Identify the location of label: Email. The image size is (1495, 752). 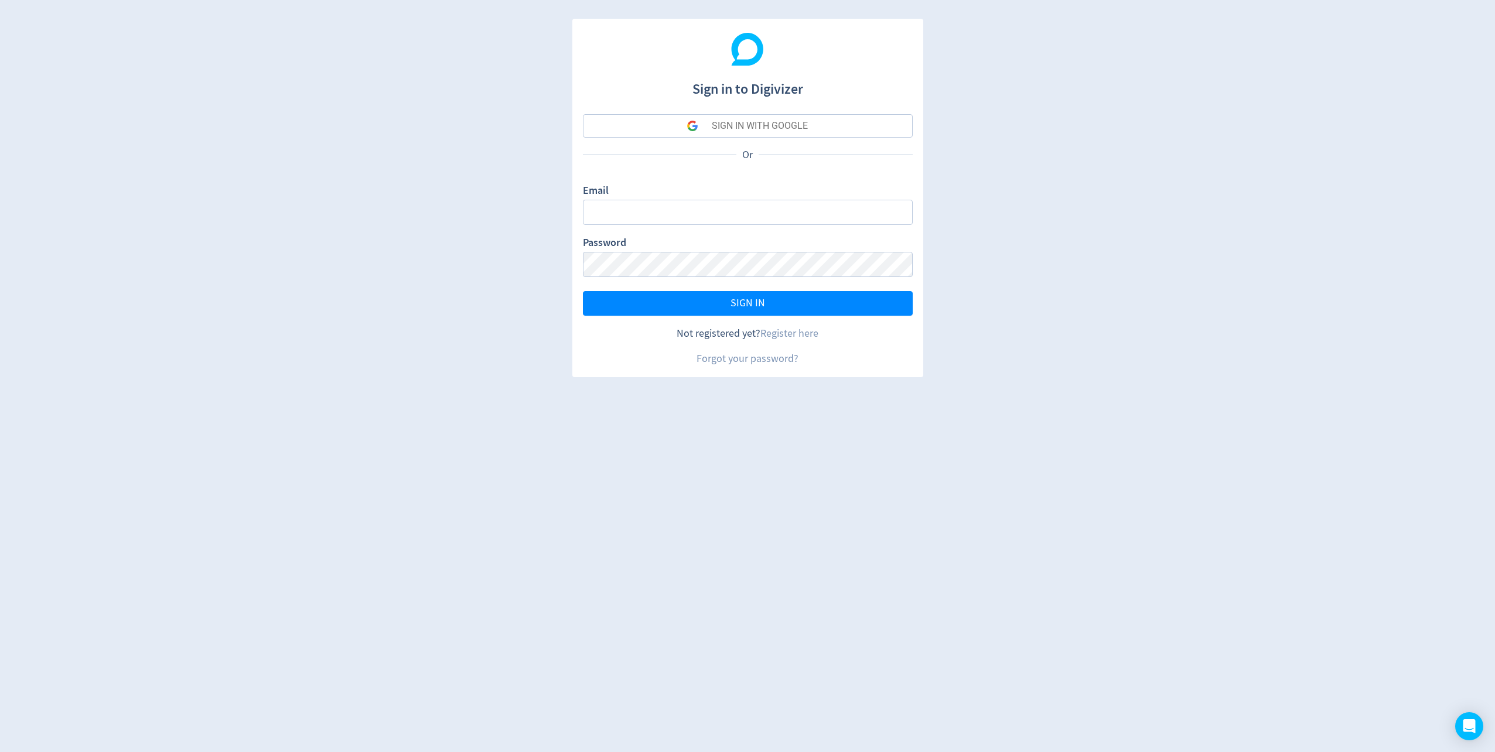
(596, 192).